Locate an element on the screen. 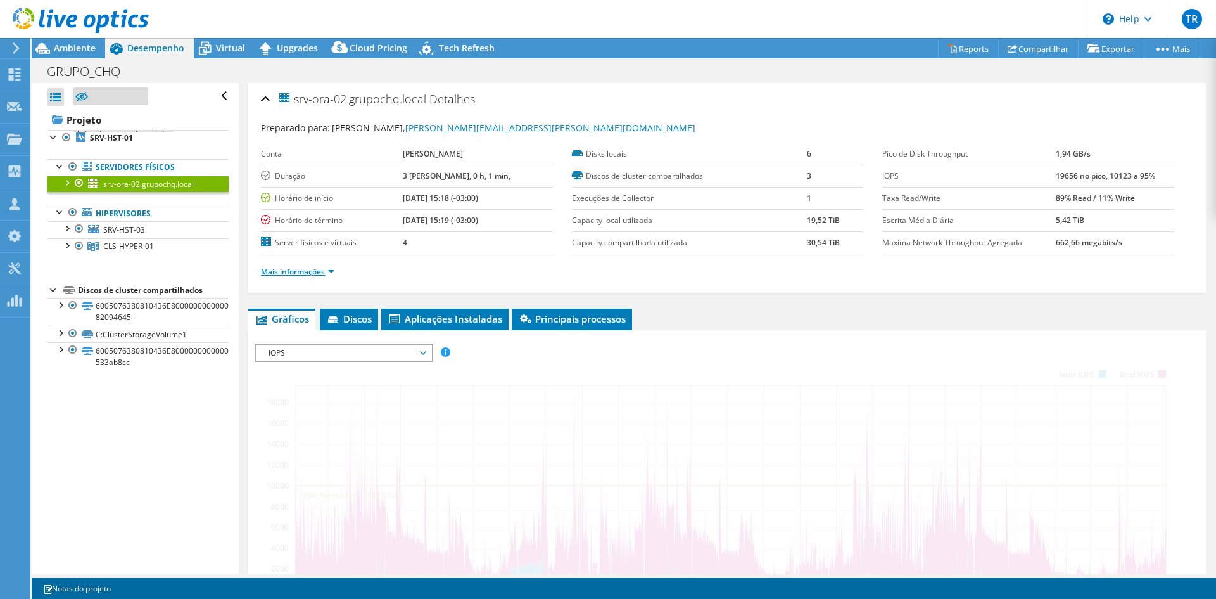 The height and width of the screenshot is (599, 1216). a: Exportar is located at coordinates (1111, 48).